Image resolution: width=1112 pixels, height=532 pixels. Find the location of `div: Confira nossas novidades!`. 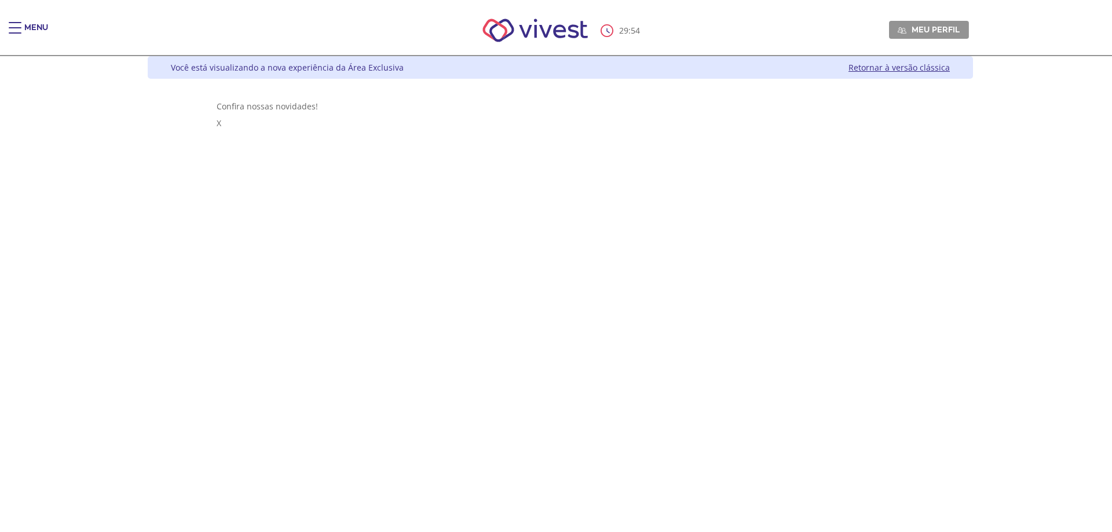

div: Confira nossas novidades! is located at coordinates (561, 106).